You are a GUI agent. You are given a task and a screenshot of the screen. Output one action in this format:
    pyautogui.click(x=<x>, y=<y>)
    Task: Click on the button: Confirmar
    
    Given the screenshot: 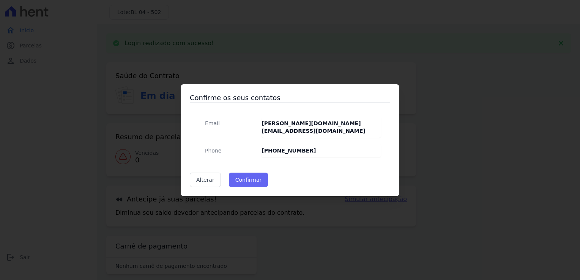 What is the action you would take?
    pyautogui.click(x=249, y=180)
    